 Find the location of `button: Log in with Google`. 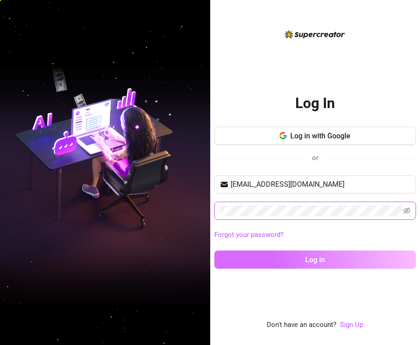

button: Log in with Google is located at coordinates (315, 136).